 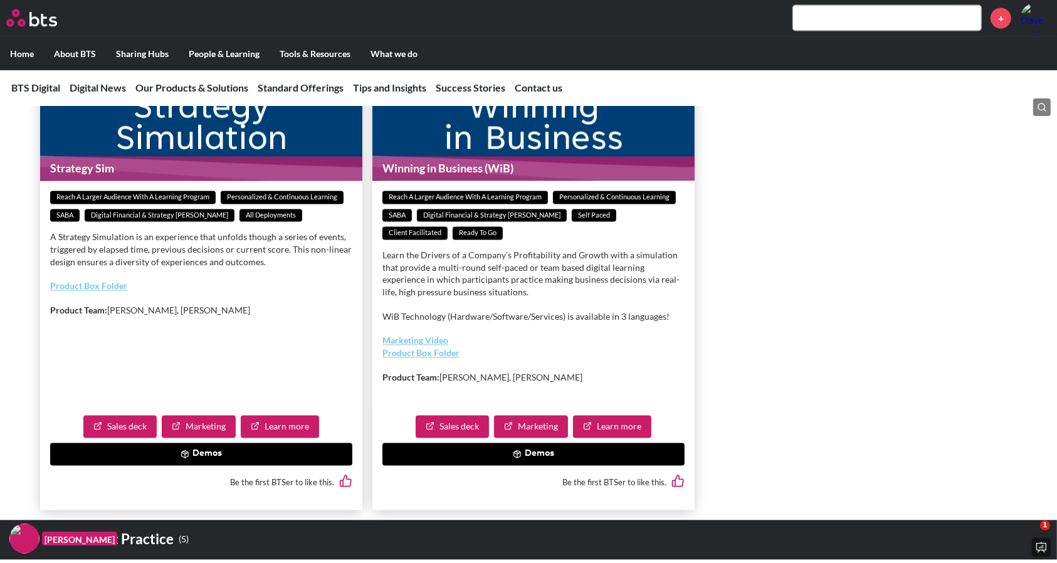 I want to click on span: All deployments, so click(x=271, y=216).